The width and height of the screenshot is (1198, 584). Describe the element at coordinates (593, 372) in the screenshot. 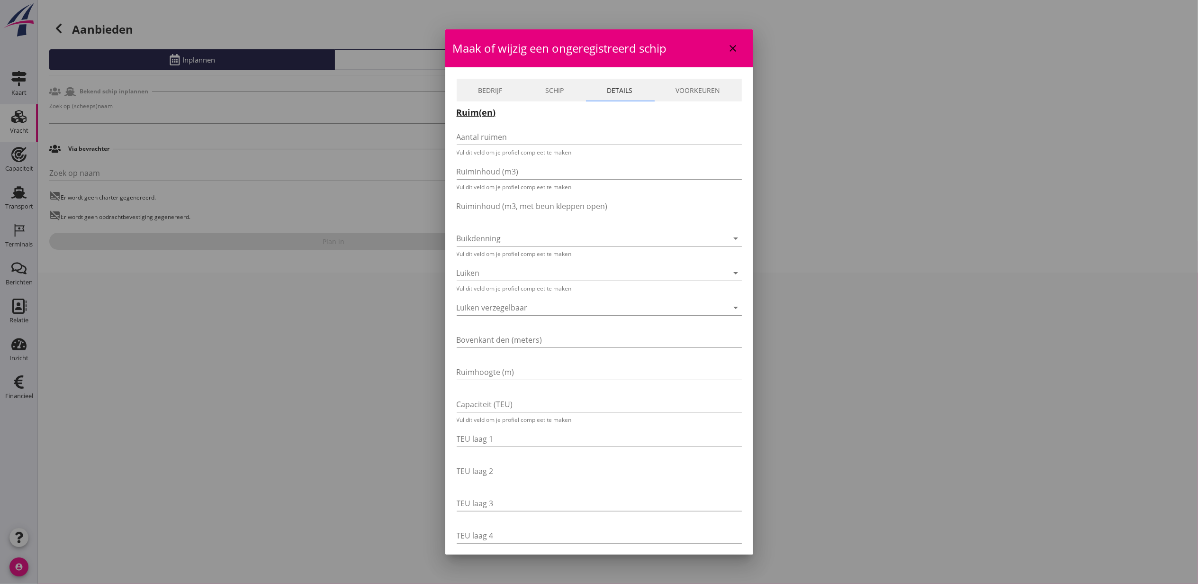

I see `input: Ruimhoogte (m)` at that location.